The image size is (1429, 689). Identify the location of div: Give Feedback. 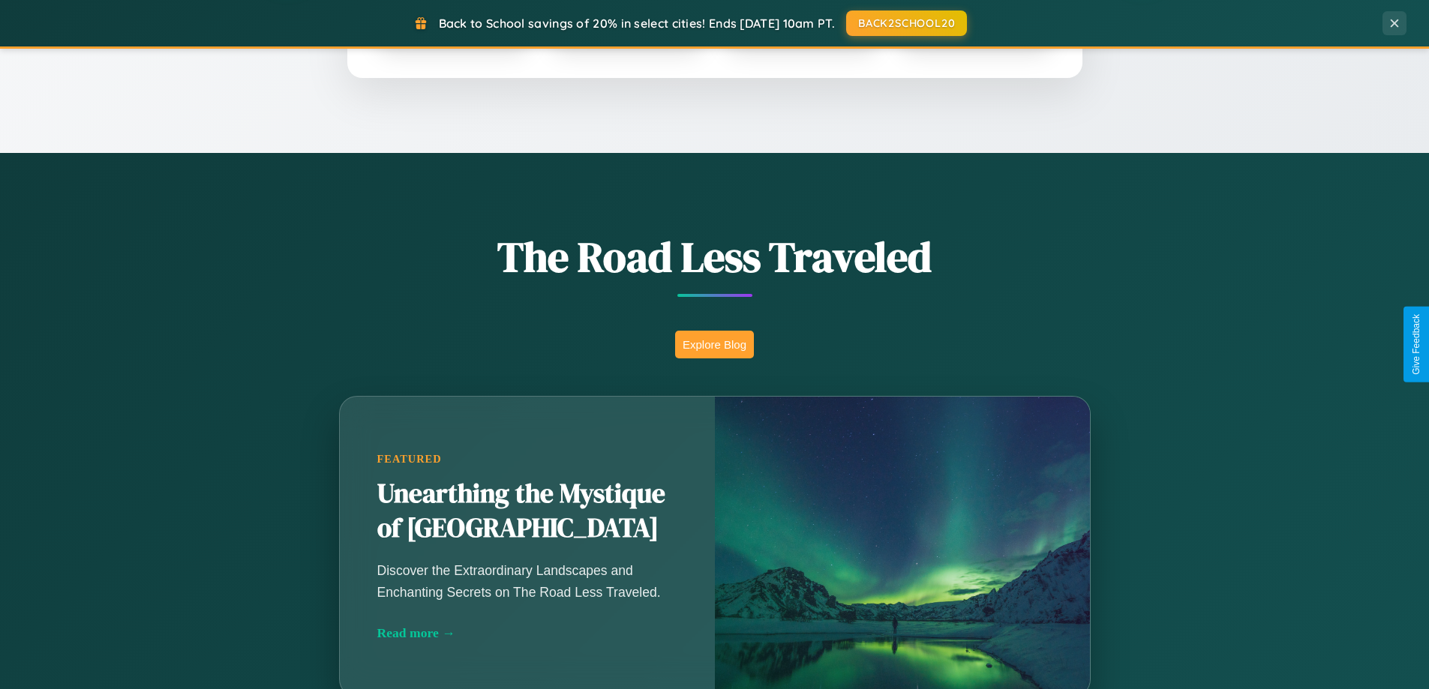
(1416, 344).